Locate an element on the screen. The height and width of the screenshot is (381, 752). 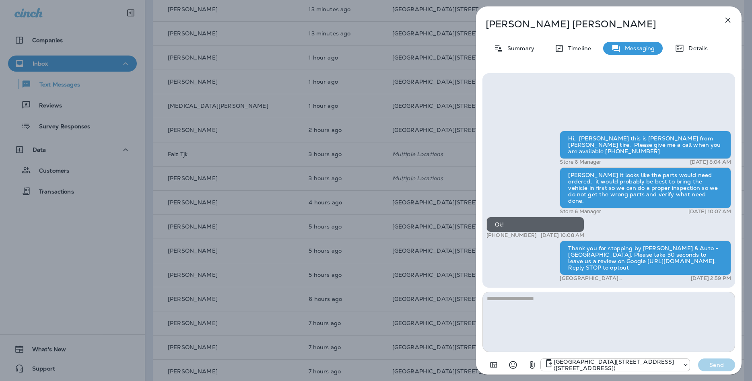
div: Ok! is located at coordinates (535, 225).